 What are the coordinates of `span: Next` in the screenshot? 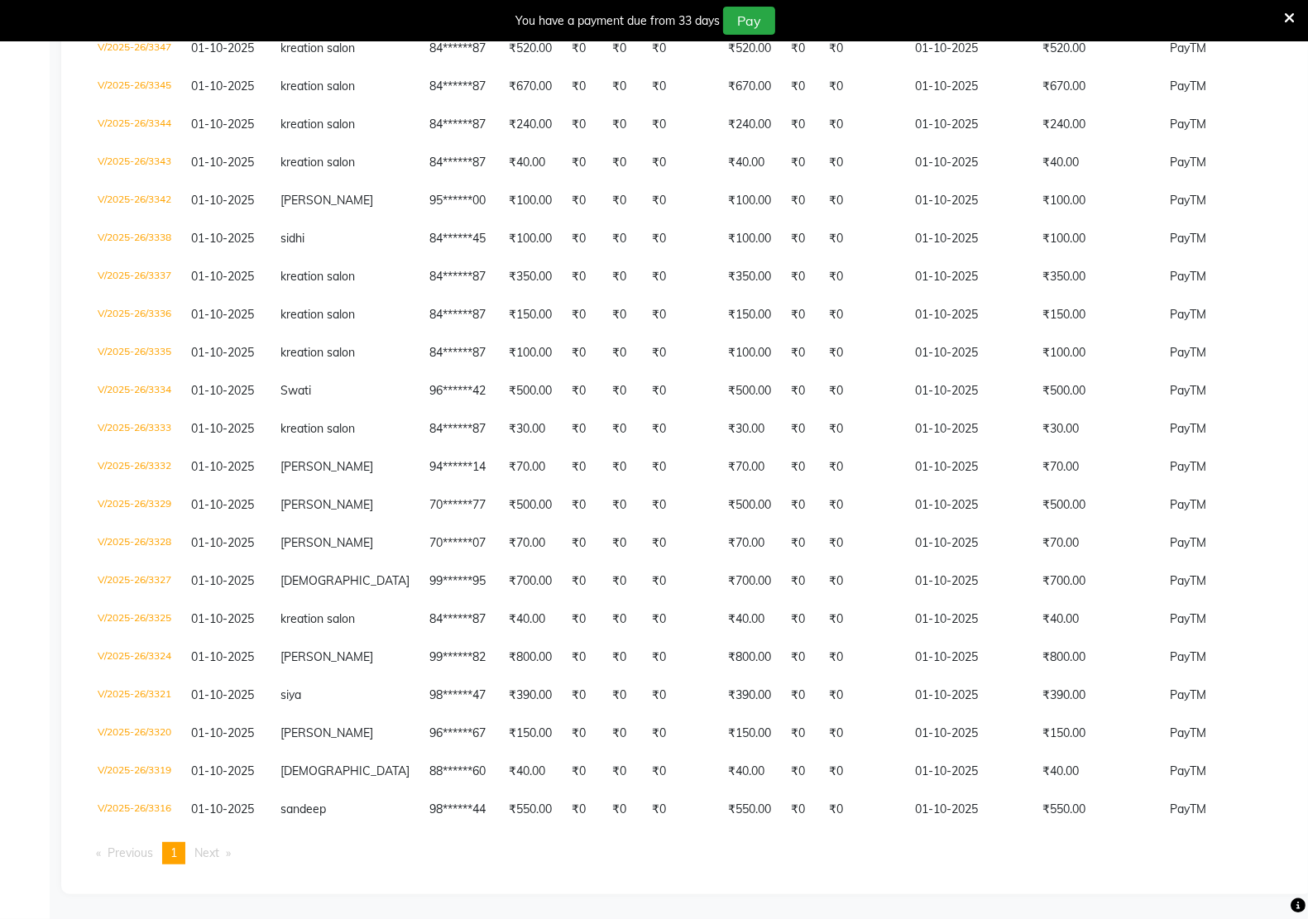 It's located at (207, 853).